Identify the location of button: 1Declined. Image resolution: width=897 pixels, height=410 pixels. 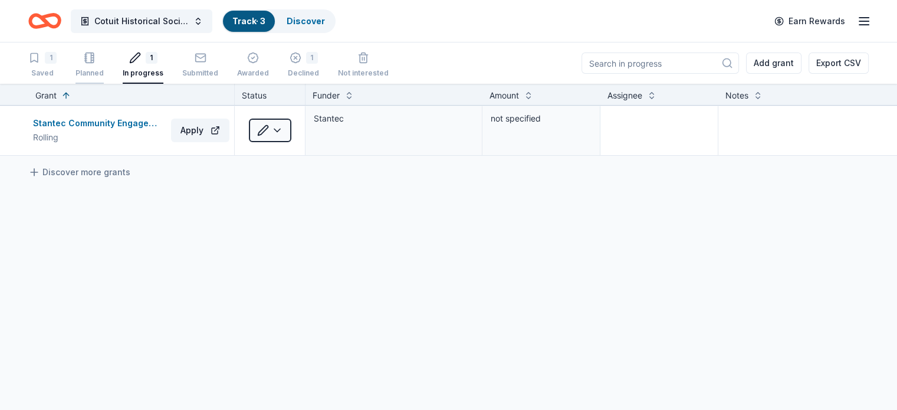
(303, 65).